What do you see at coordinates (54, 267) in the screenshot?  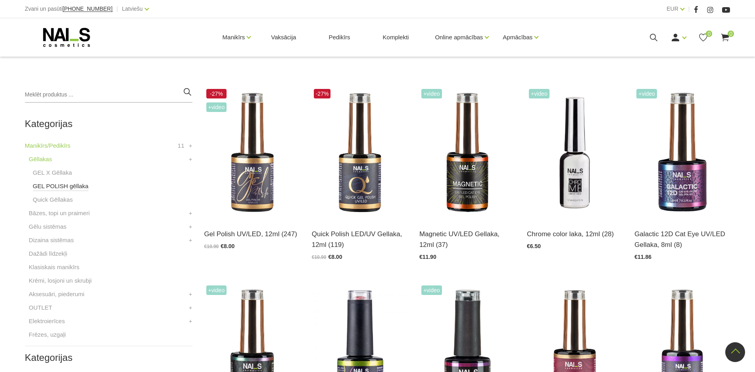 I see `a: Klasiskais manikīrs` at bounding box center [54, 267].